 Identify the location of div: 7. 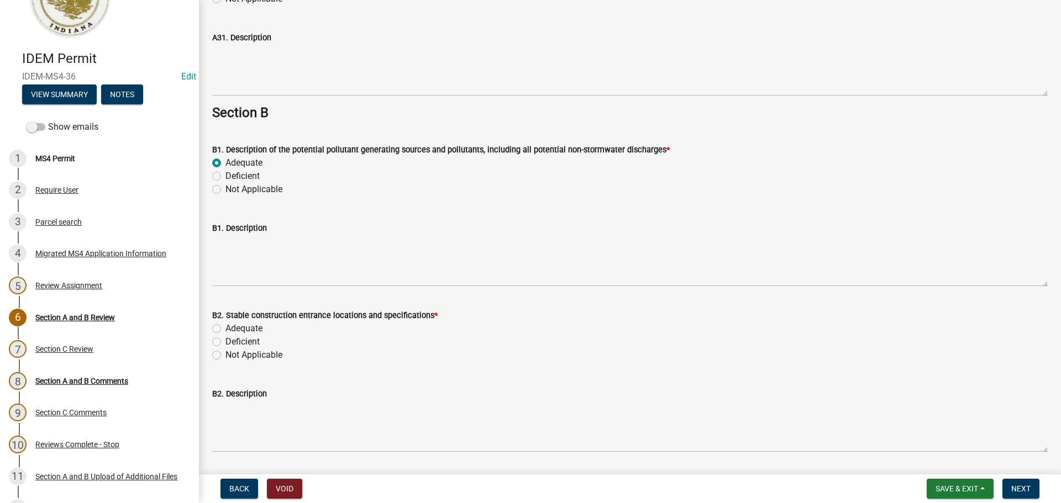
(18, 349).